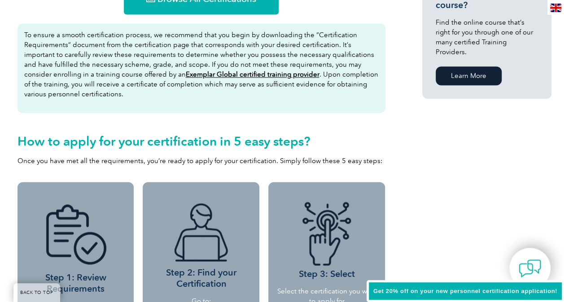 This screenshot has height=302, width=564. I want to click on h3: Step 2: Find your Certification, so click(201, 244).